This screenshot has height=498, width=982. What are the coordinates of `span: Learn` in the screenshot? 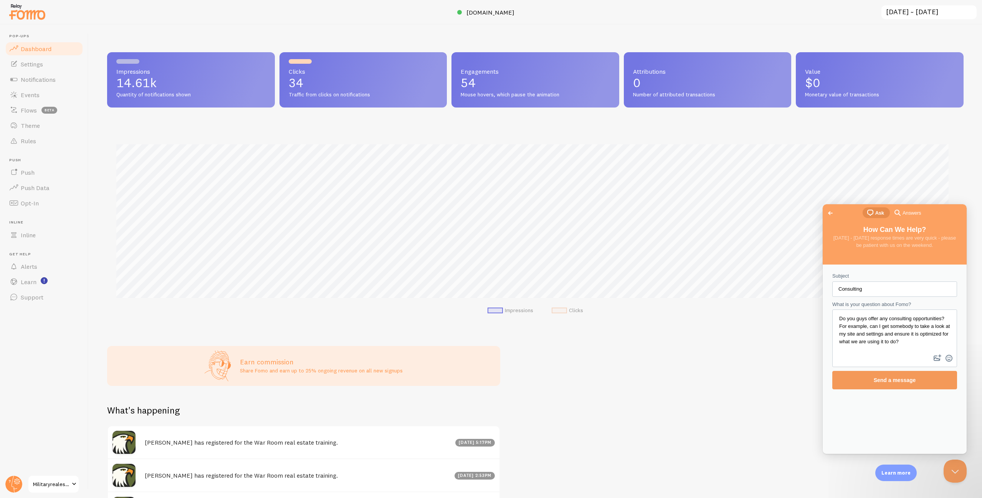 It's located at (28, 282).